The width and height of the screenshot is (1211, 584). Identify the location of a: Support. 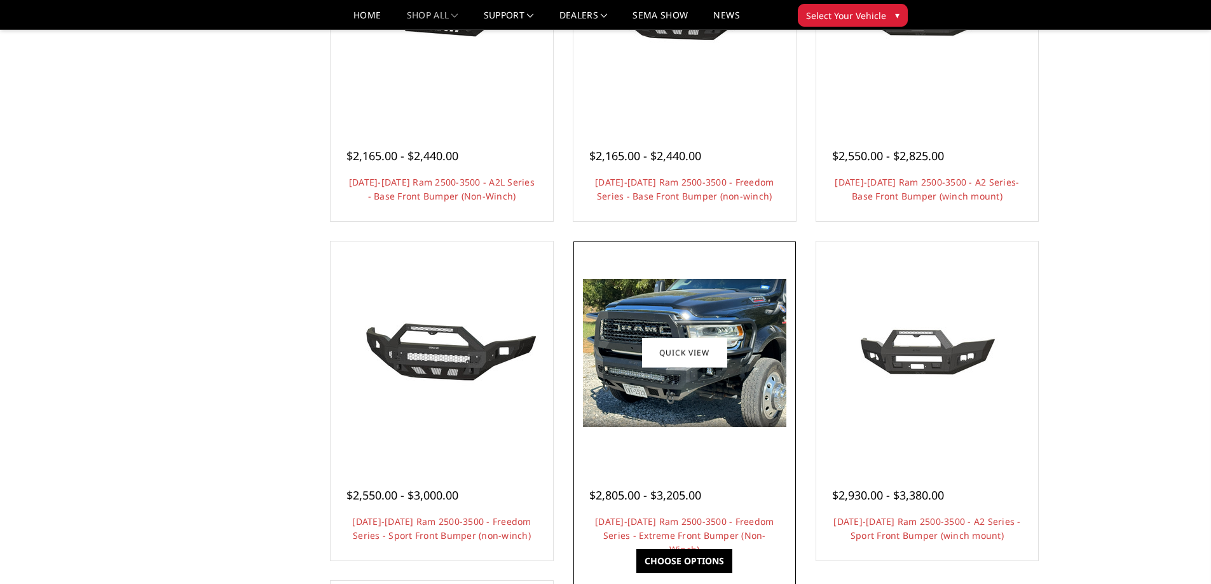
(509, 20).